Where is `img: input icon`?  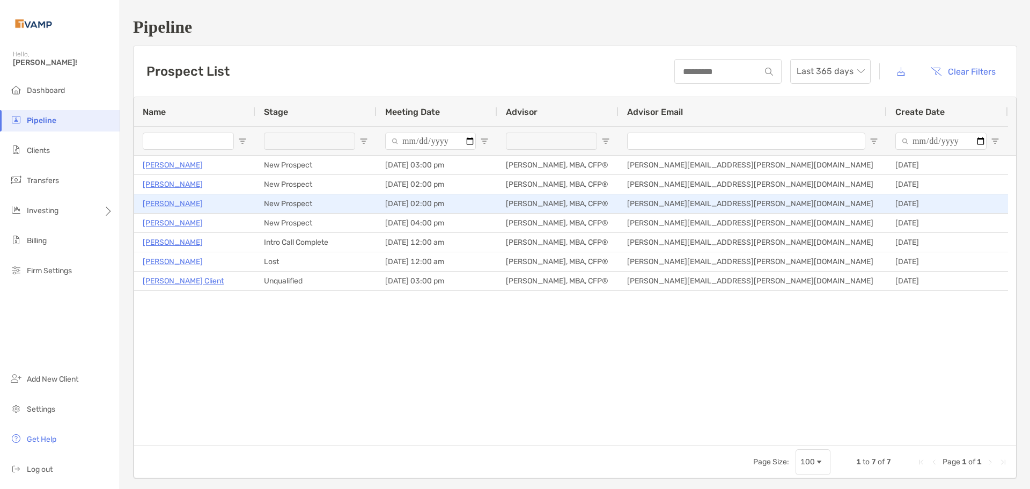
img: input icon is located at coordinates (769, 71).